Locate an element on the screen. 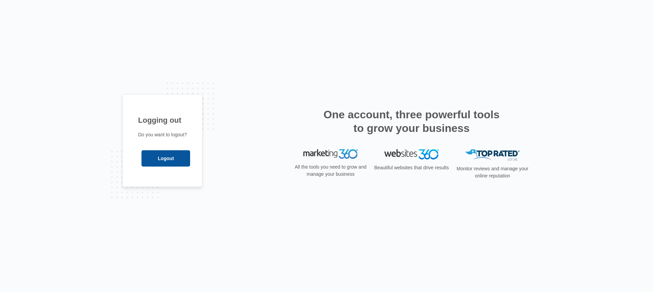  input: Logout is located at coordinates (166, 159).